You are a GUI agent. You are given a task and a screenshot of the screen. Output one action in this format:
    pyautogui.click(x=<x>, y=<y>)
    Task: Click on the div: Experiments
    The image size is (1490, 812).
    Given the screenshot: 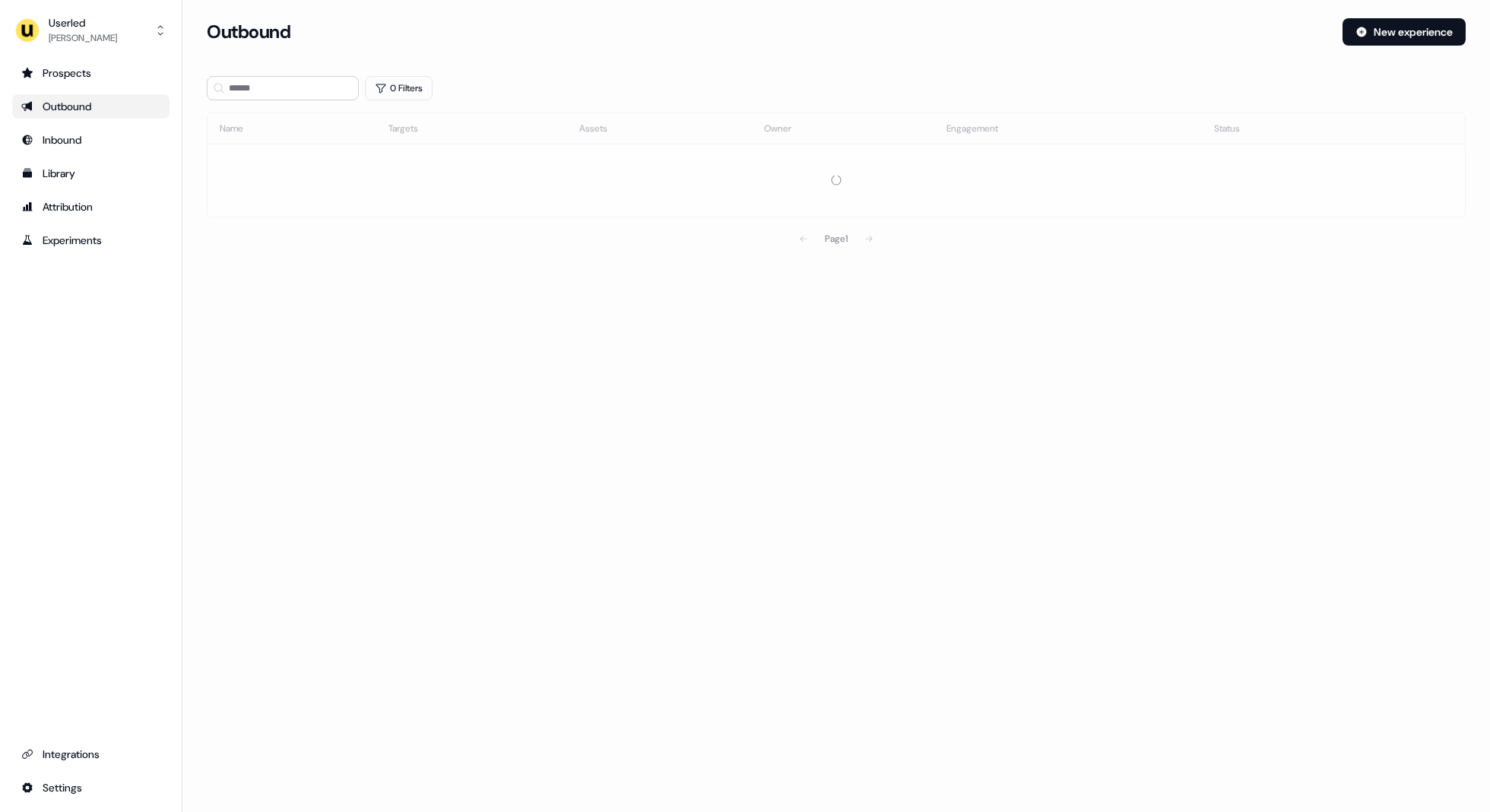 What is the action you would take?
    pyautogui.click(x=91, y=240)
    